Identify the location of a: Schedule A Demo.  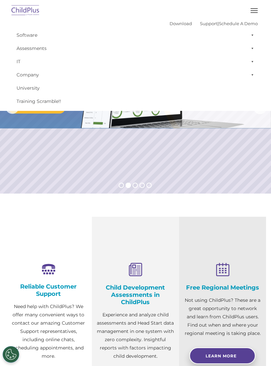
(239, 23).